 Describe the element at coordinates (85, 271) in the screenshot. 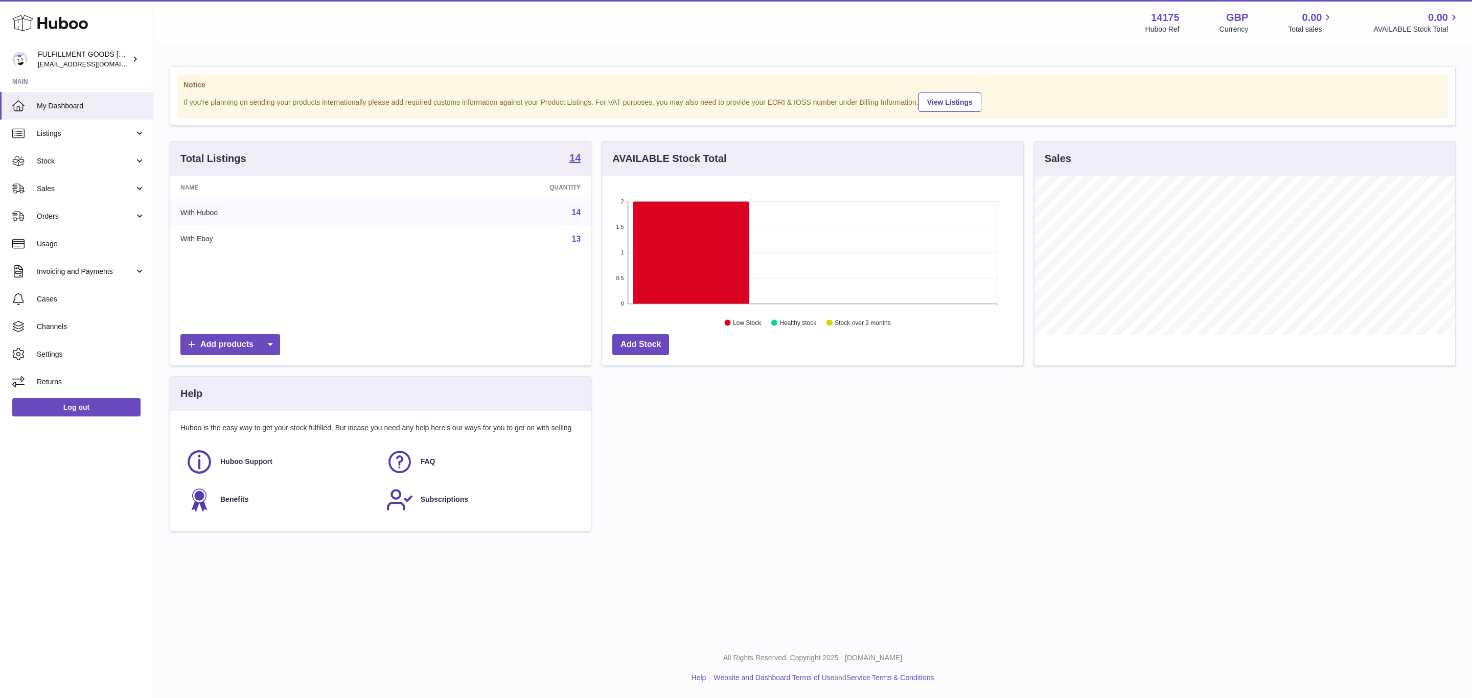

I see `span: Invoicing and Payments` at that location.